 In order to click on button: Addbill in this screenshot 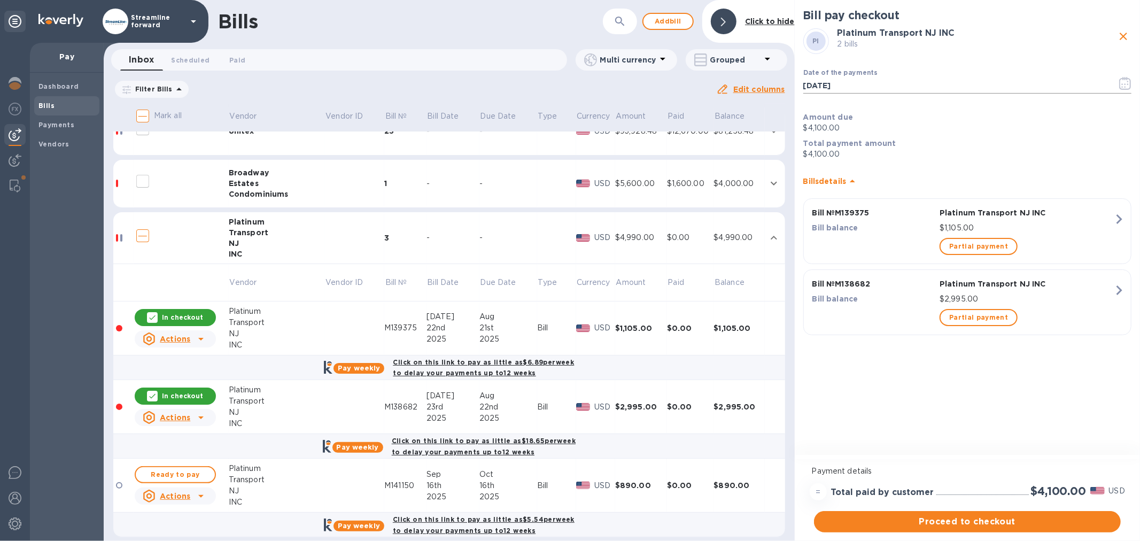, I will do `click(668, 21)`.